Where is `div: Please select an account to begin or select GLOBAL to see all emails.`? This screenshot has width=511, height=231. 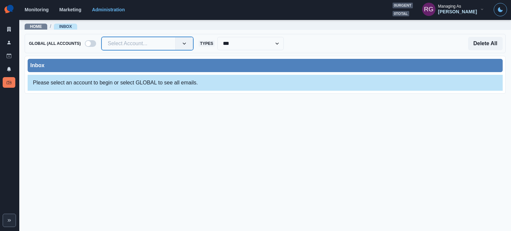
div: Please select an account to begin or select GLOBAL to see all emails. is located at coordinates (265, 83).